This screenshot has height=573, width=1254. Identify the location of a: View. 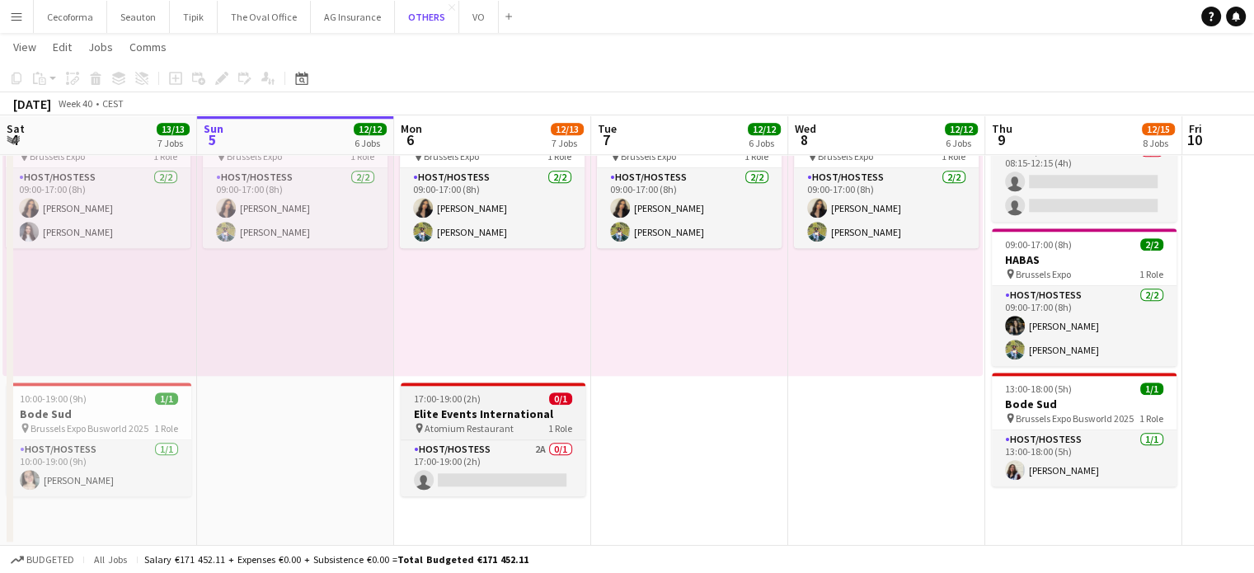
(25, 47).